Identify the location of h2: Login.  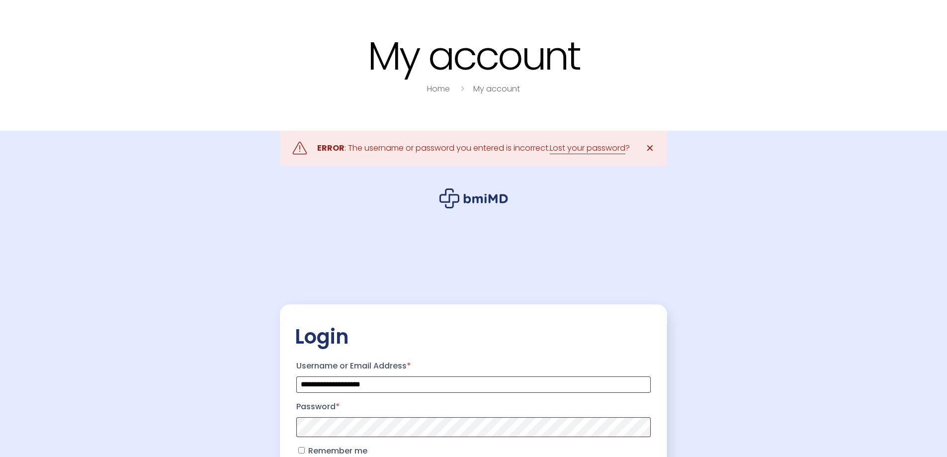
(473, 336).